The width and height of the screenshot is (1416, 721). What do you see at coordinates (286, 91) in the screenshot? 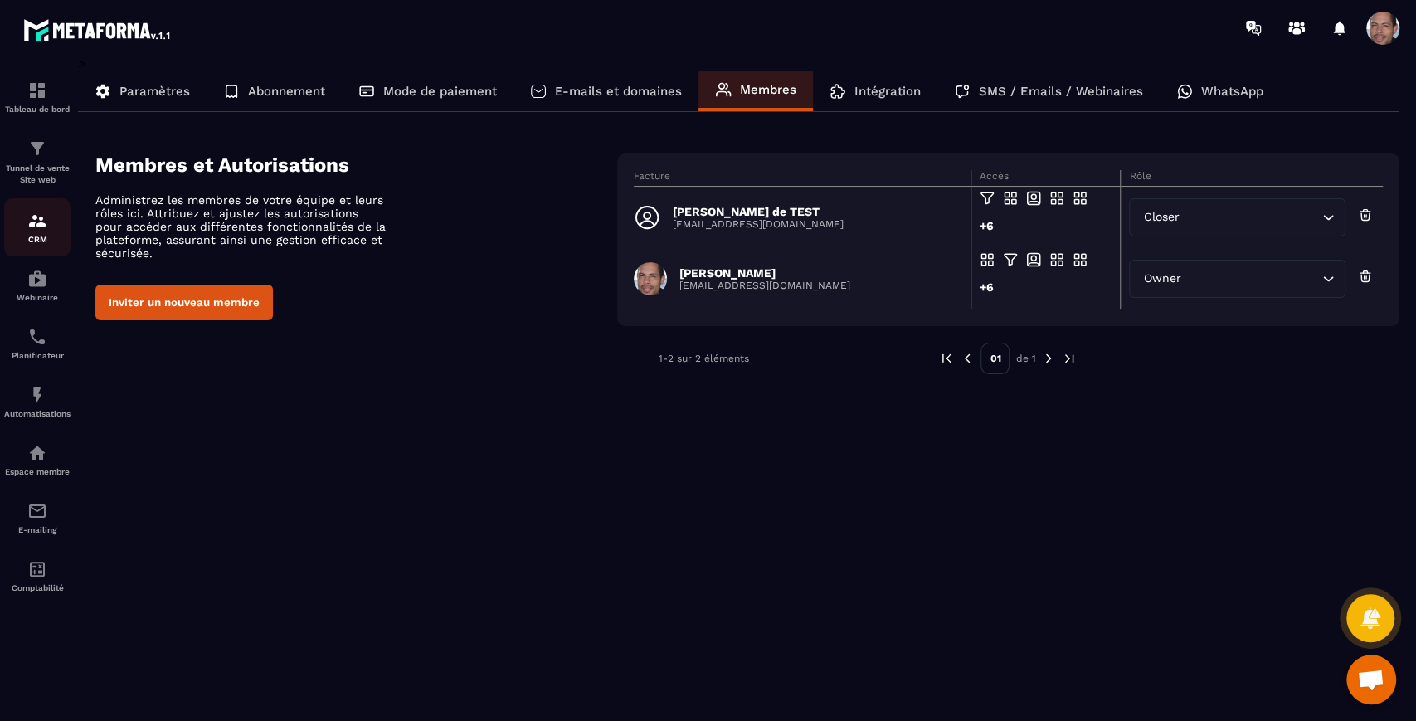
I see `p: Abonnement` at bounding box center [286, 91].